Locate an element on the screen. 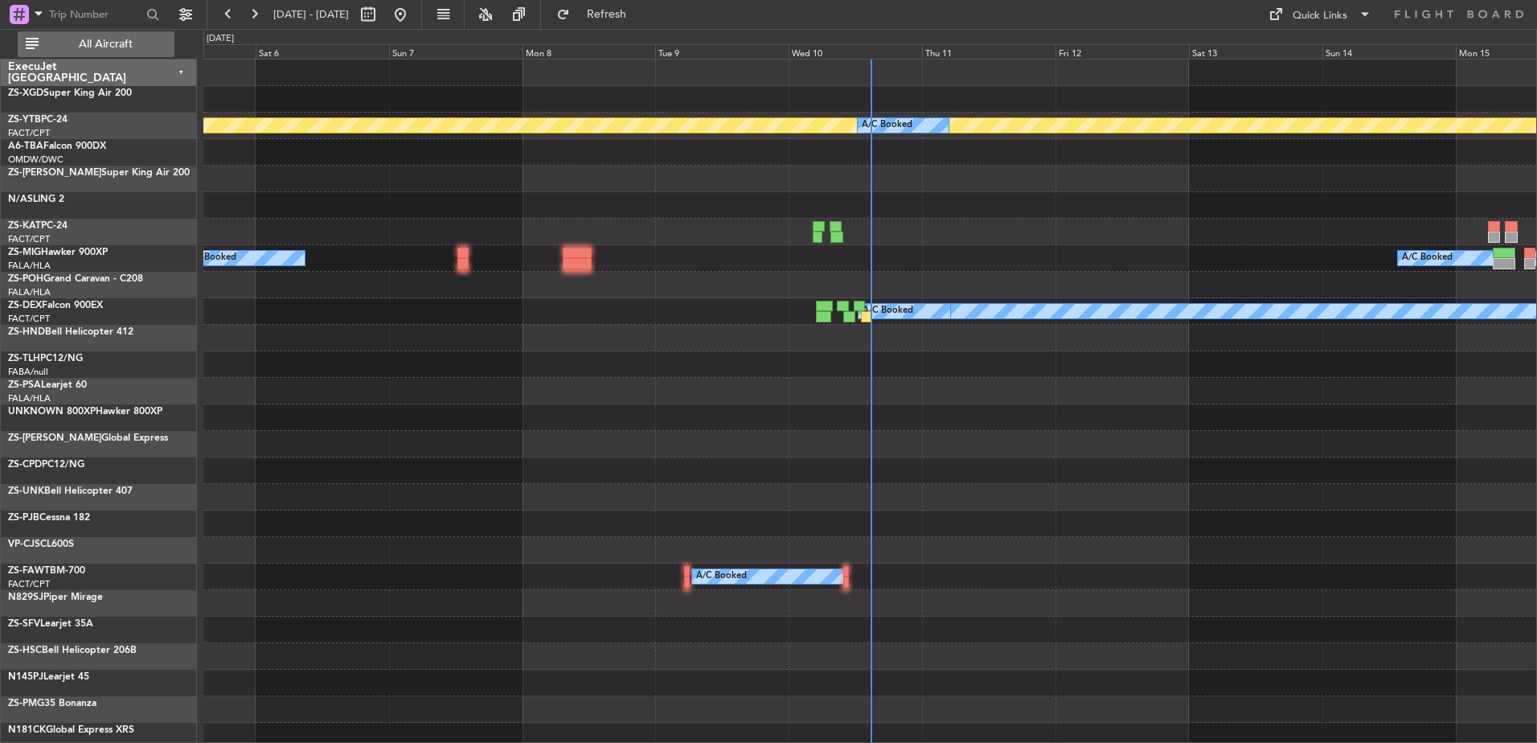 The height and width of the screenshot is (743, 1537). button: All Aircraft is located at coordinates (96, 44).